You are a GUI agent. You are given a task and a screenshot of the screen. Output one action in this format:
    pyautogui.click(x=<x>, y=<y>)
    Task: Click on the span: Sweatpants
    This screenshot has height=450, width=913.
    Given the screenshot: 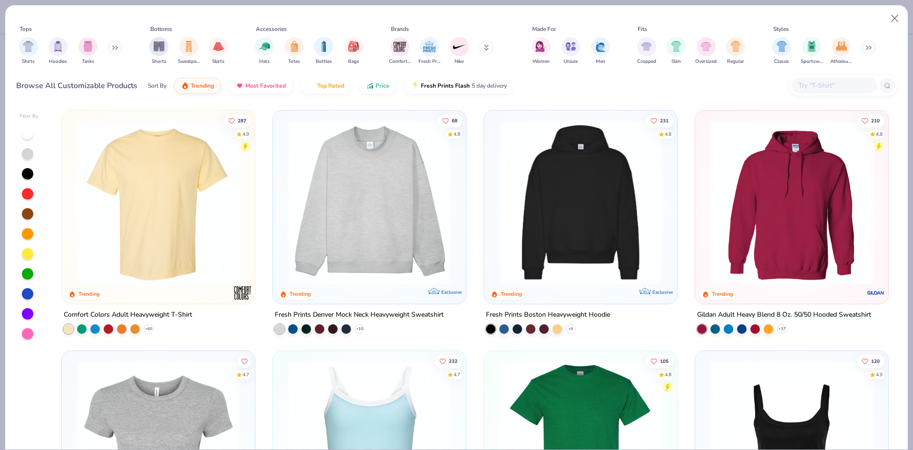 What is the action you would take?
    pyautogui.click(x=189, y=61)
    